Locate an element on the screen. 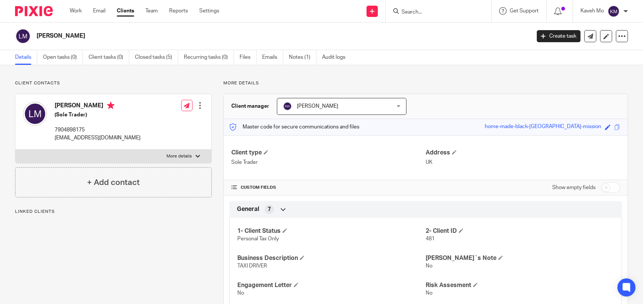  span: TAXI DRIVER is located at coordinates (252, 266).